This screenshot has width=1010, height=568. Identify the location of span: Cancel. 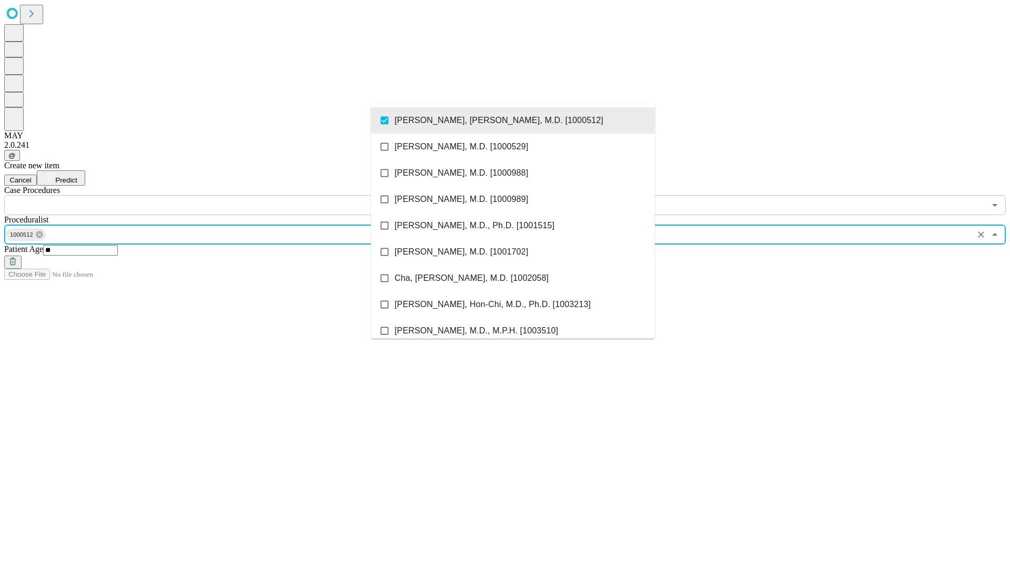
(21, 180).